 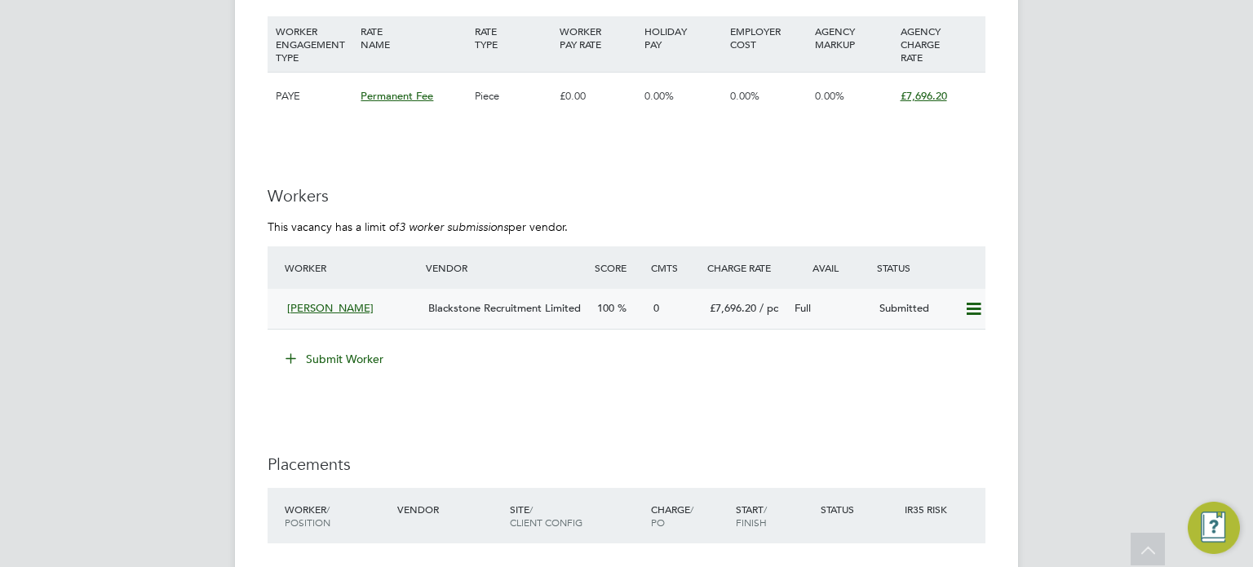 I want to click on div: IR35 Risk, so click(x=928, y=509).